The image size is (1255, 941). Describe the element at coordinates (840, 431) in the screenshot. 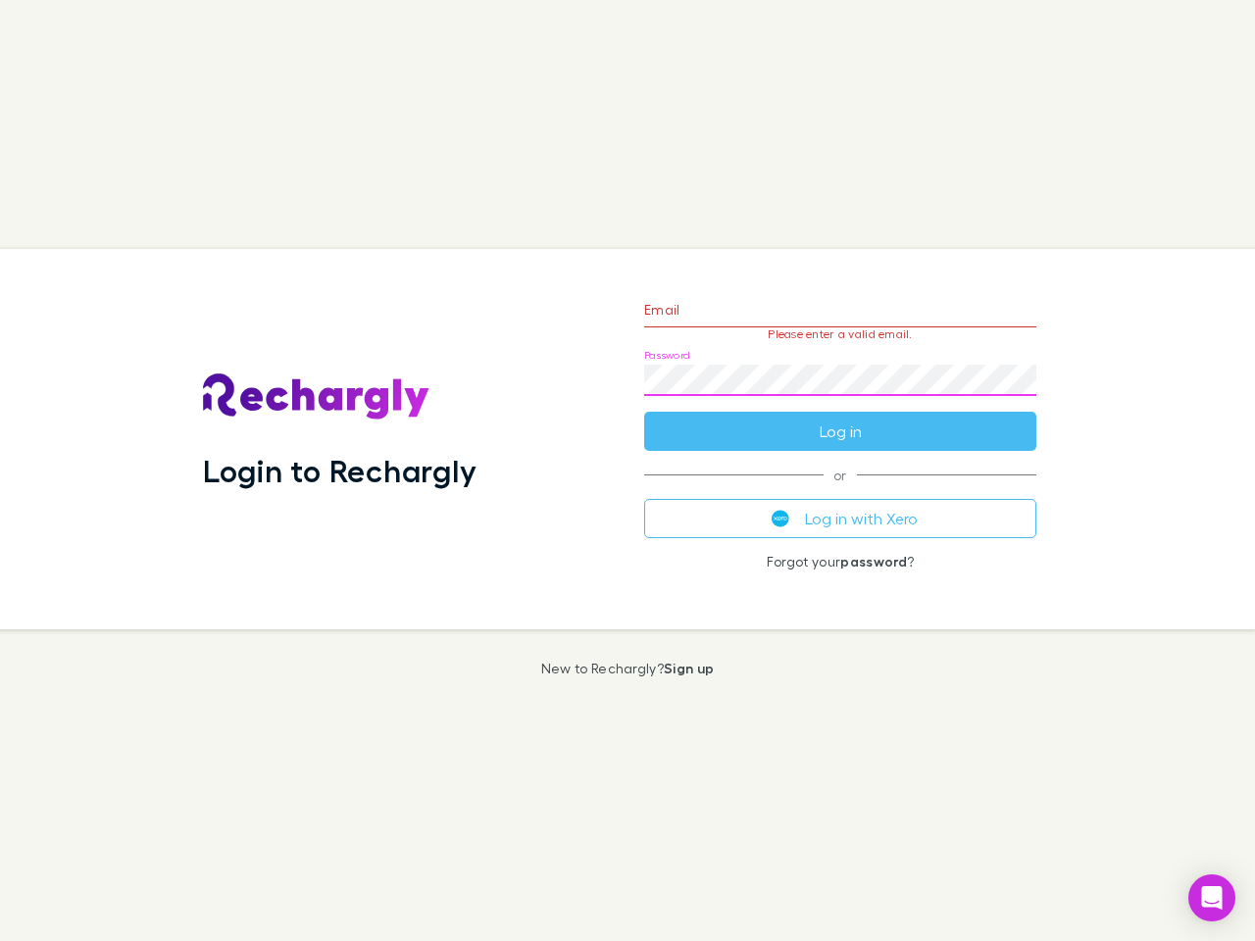

I see `button: Log in` at that location.